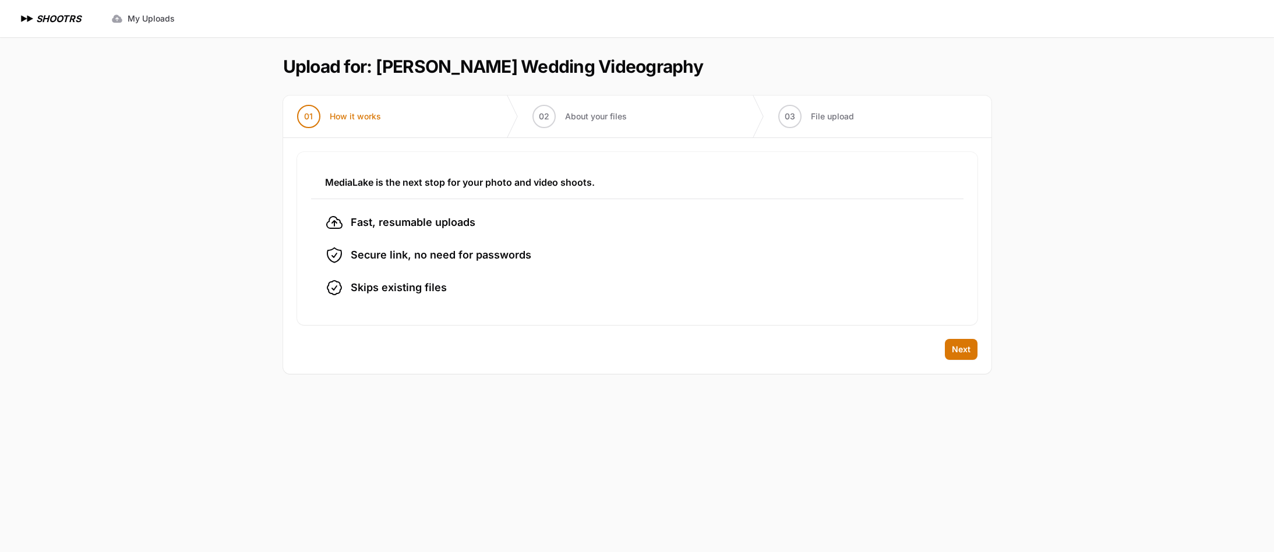  Describe the element at coordinates (961, 349) in the screenshot. I see `span: Next` at that location.